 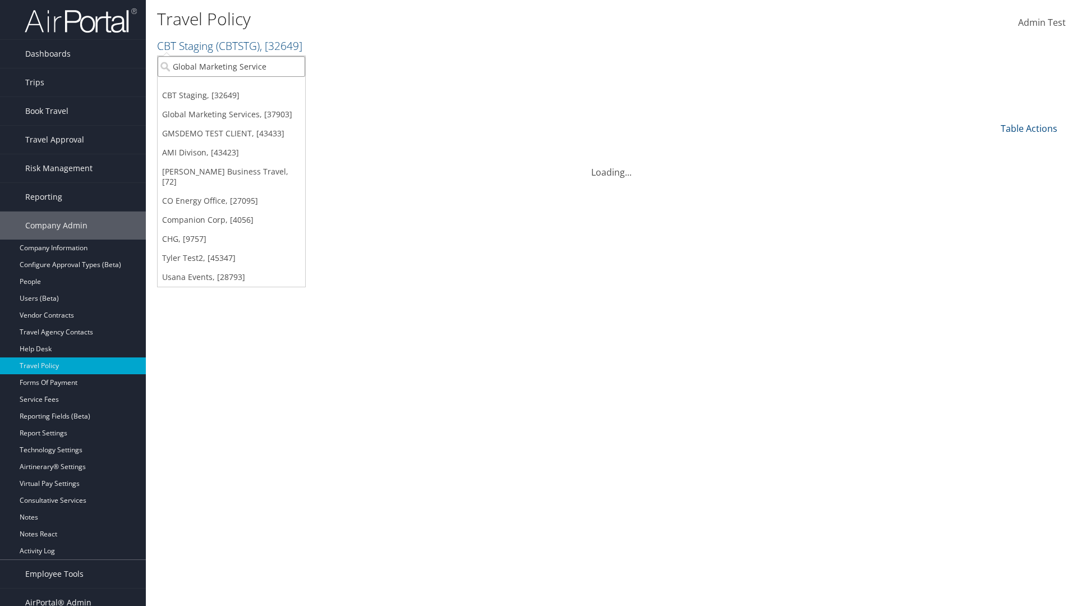 I want to click on div: Loading..., so click(x=612, y=166).